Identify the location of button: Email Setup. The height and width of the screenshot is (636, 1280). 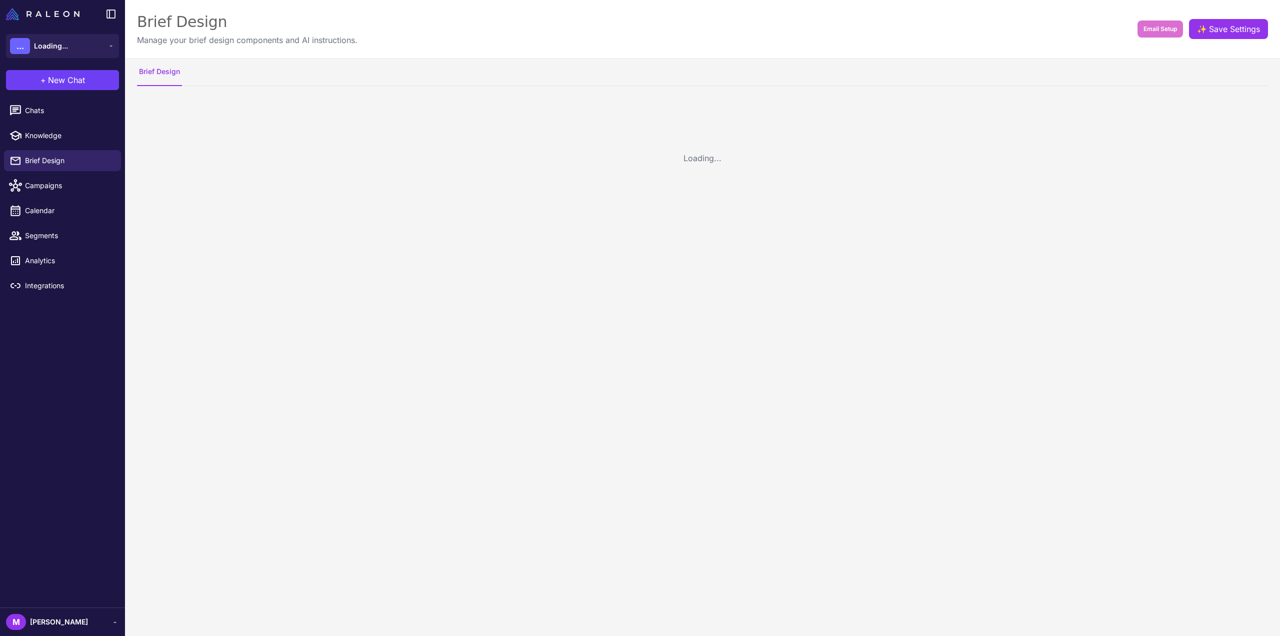
(1160, 29).